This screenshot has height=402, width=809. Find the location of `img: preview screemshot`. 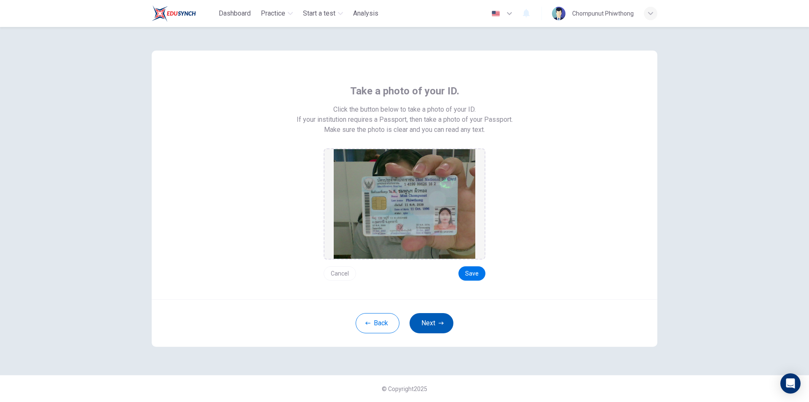

img: preview screemshot is located at coordinates (405, 204).